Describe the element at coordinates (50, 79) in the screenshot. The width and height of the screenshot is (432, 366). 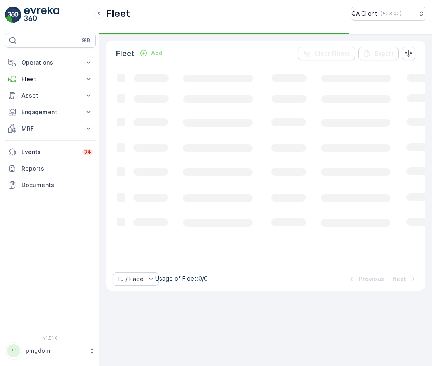
I see `button: Fleet` at that location.